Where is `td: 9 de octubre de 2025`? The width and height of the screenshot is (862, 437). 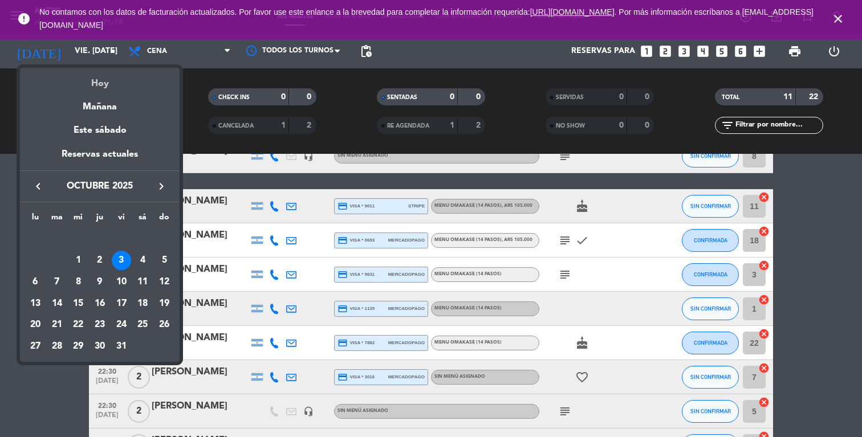 td: 9 de octubre de 2025 is located at coordinates (100, 282).